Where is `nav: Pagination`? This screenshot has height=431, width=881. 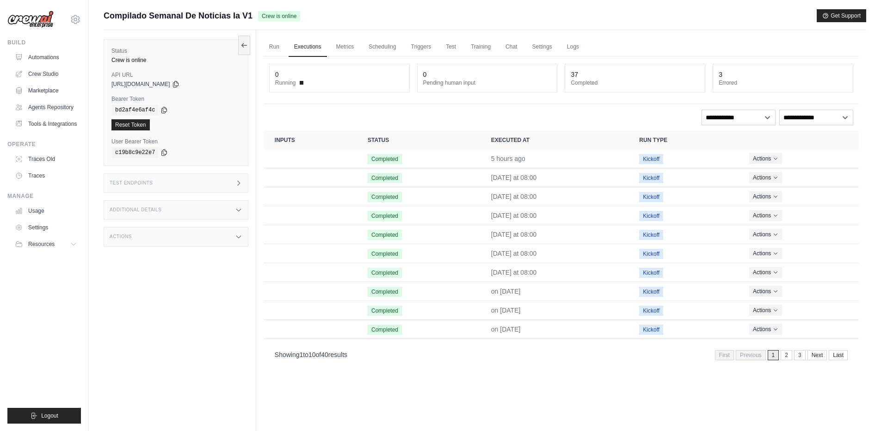
nav: Pagination is located at coordinates (781, 355).